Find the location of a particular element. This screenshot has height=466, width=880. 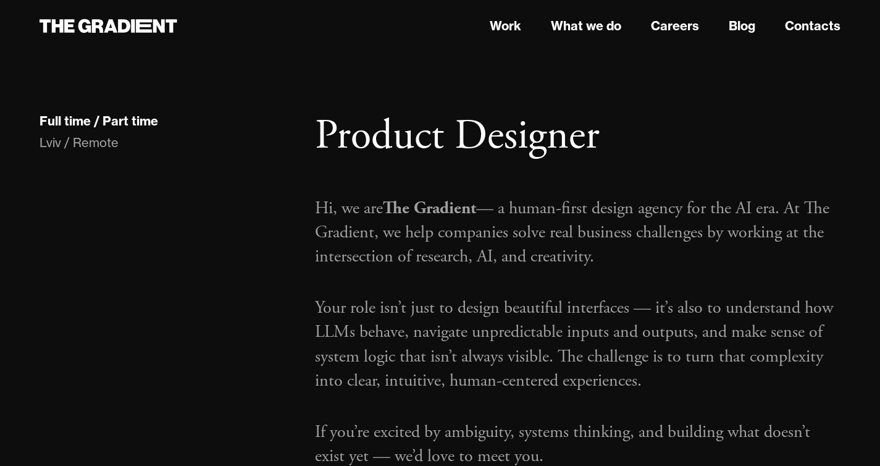

a: Work is located at coordinates (505, 26).